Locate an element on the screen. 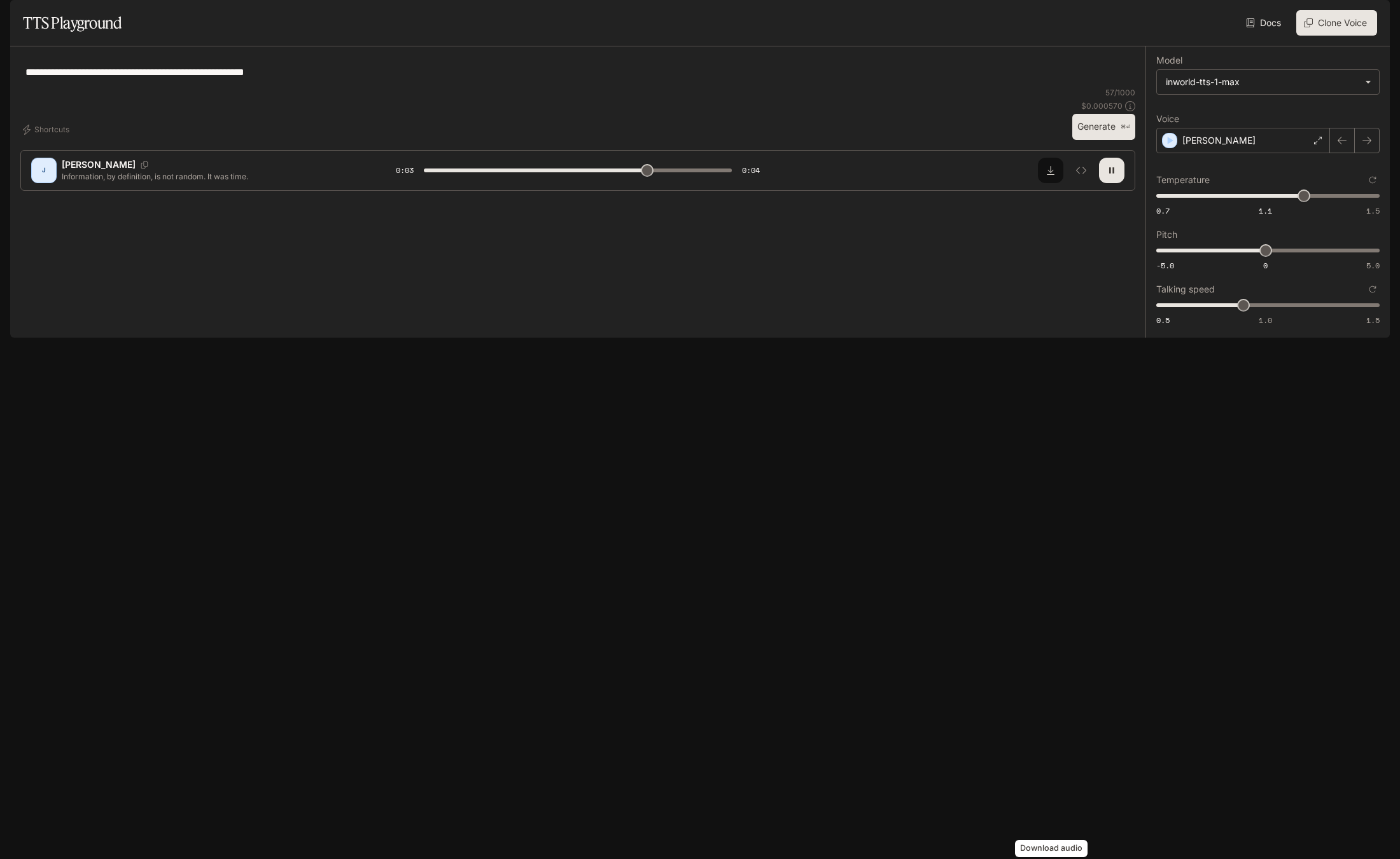  p: Temperature is located at coordinates (1183, 180).